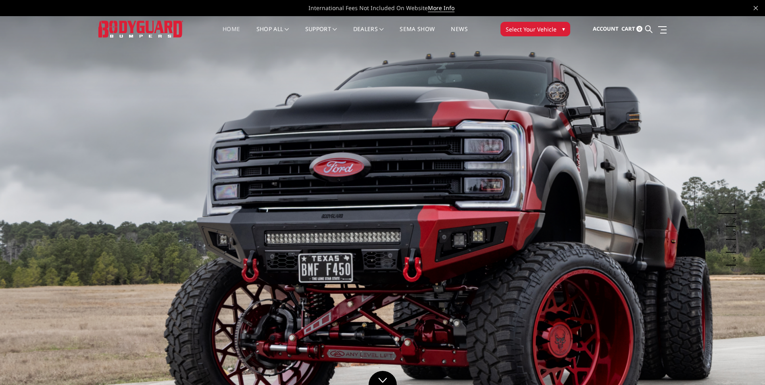 The height and width of the screenshot is (385, 765). Describe the element at coordinates (732, 233) in the screenshot. I see `button: 3 of 5` at that location.